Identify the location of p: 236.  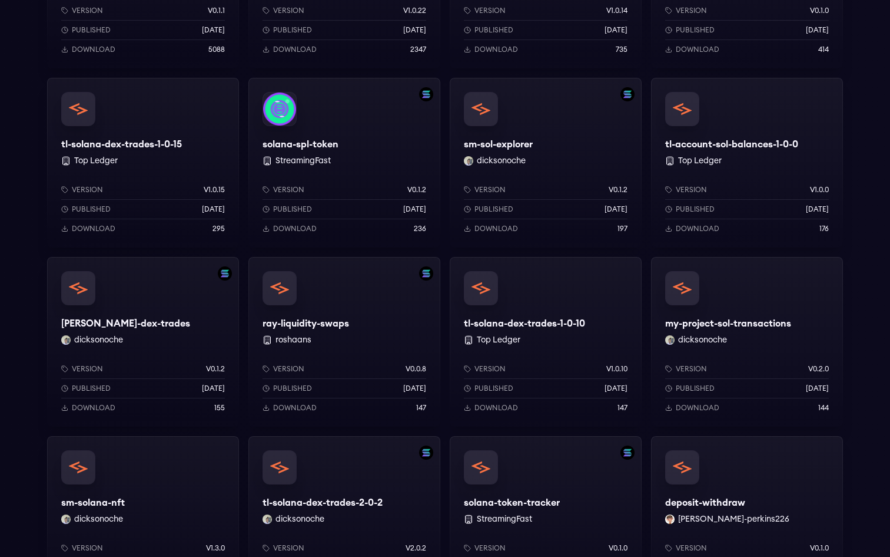
(420, 228).